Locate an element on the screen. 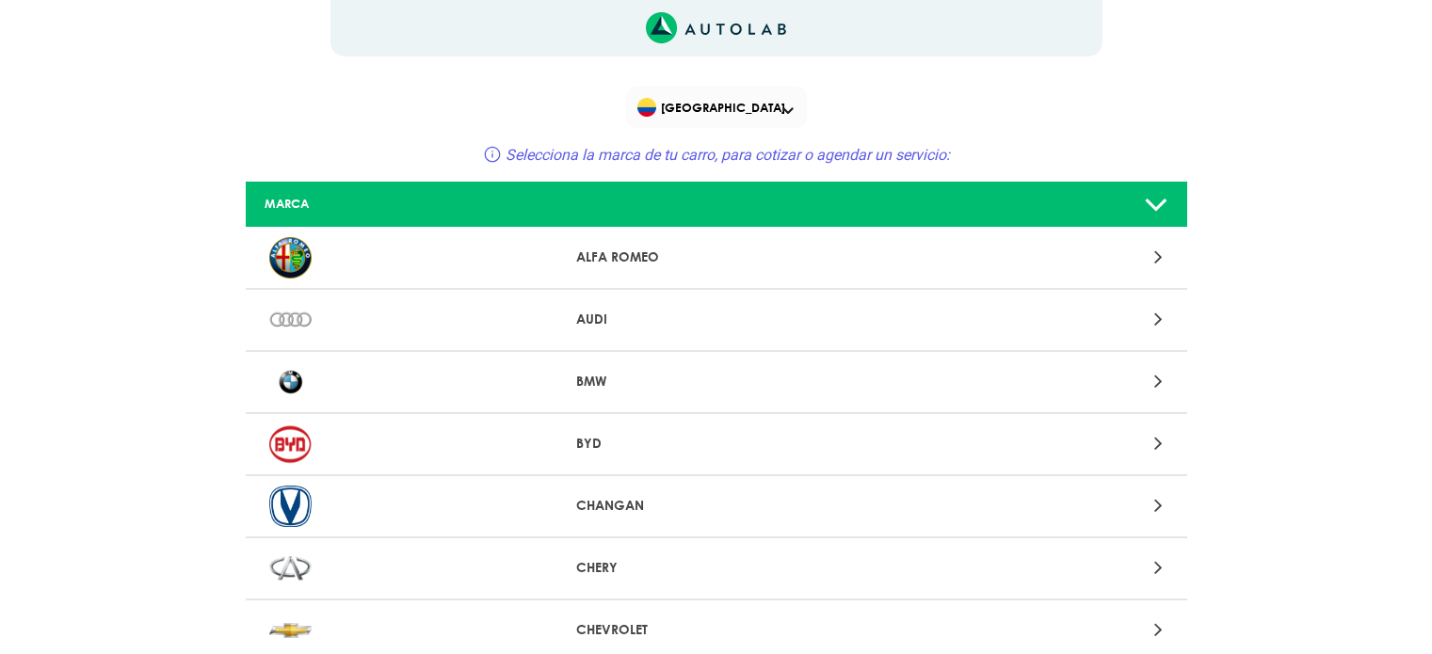 This screenshot has width=1432, height=654. p: CHEVROLET is located at coordinates (715, 630).